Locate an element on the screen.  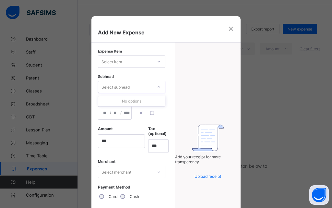
button: Open asap is located at coordinates (319, 195).